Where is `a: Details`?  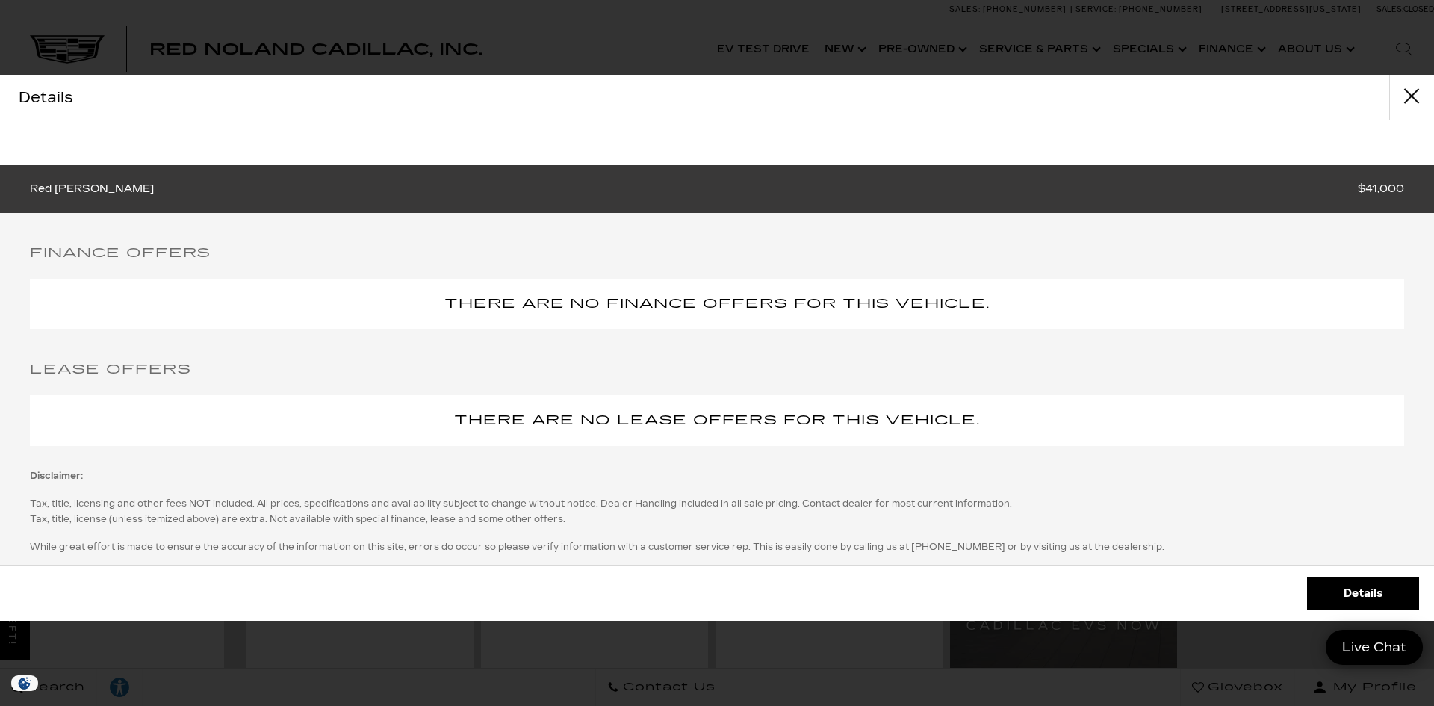
a: Details is located at coordinates (1363, 593).